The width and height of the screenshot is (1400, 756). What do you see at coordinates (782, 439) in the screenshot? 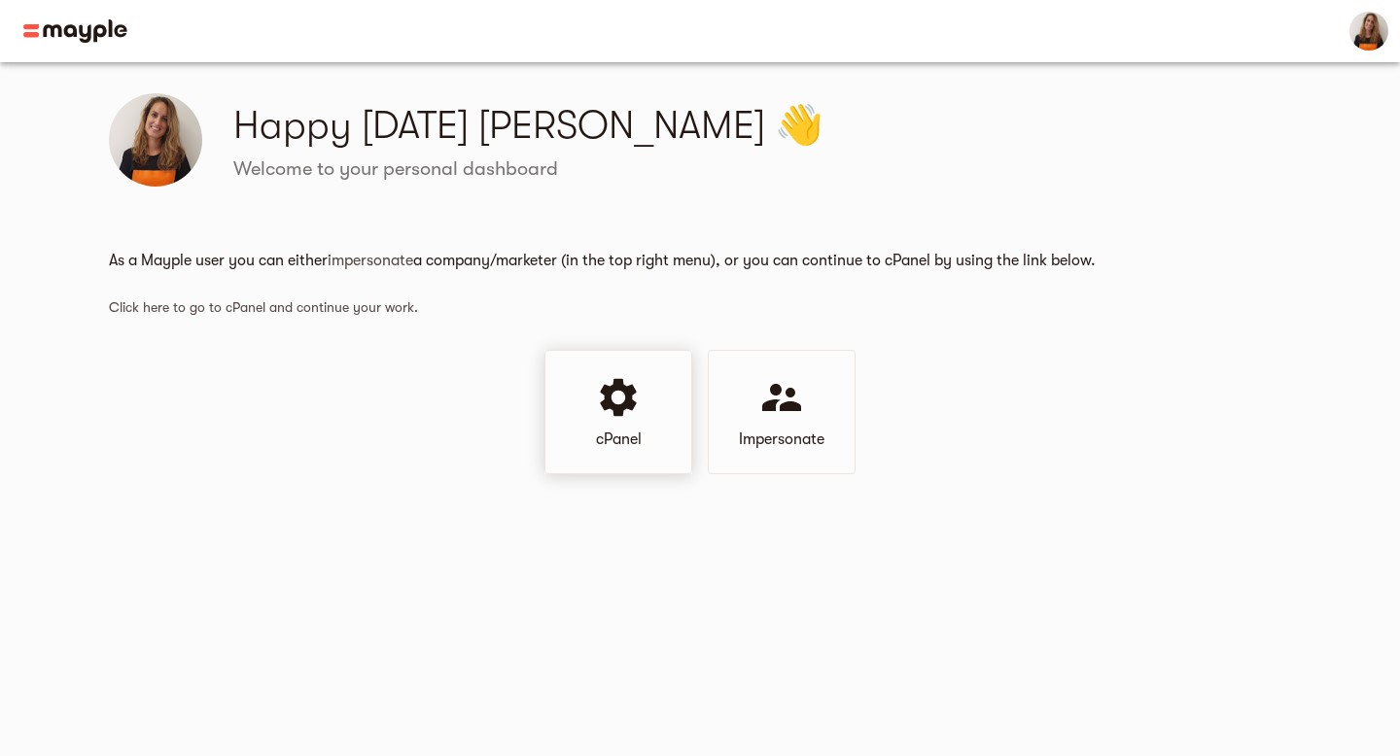
I see `p: Impersonate` at bounding box center [782, 439].